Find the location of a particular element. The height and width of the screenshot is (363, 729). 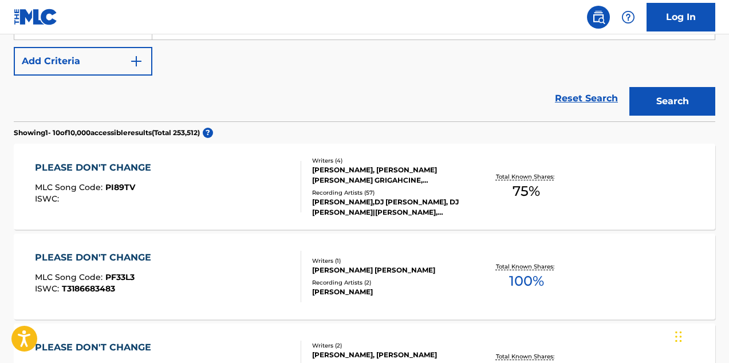

div: Help is located at coordinates (628, 17).